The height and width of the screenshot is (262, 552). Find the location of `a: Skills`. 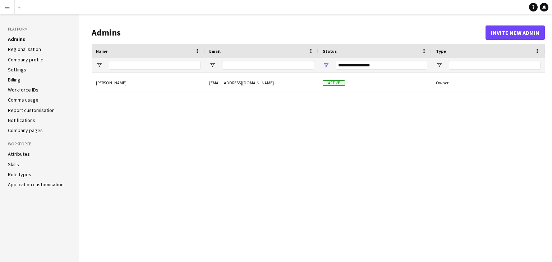

a: Skills is located at coordinates (13, 165).